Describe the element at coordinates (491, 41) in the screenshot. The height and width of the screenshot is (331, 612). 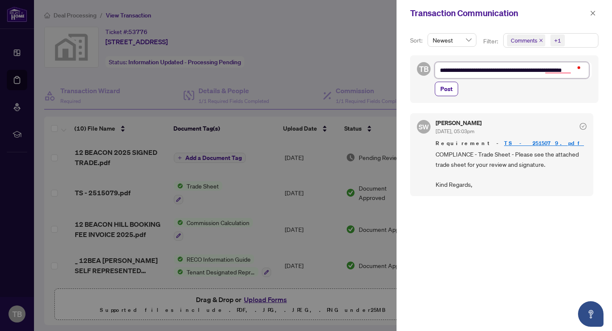
I see `p: Filter:` at that location.